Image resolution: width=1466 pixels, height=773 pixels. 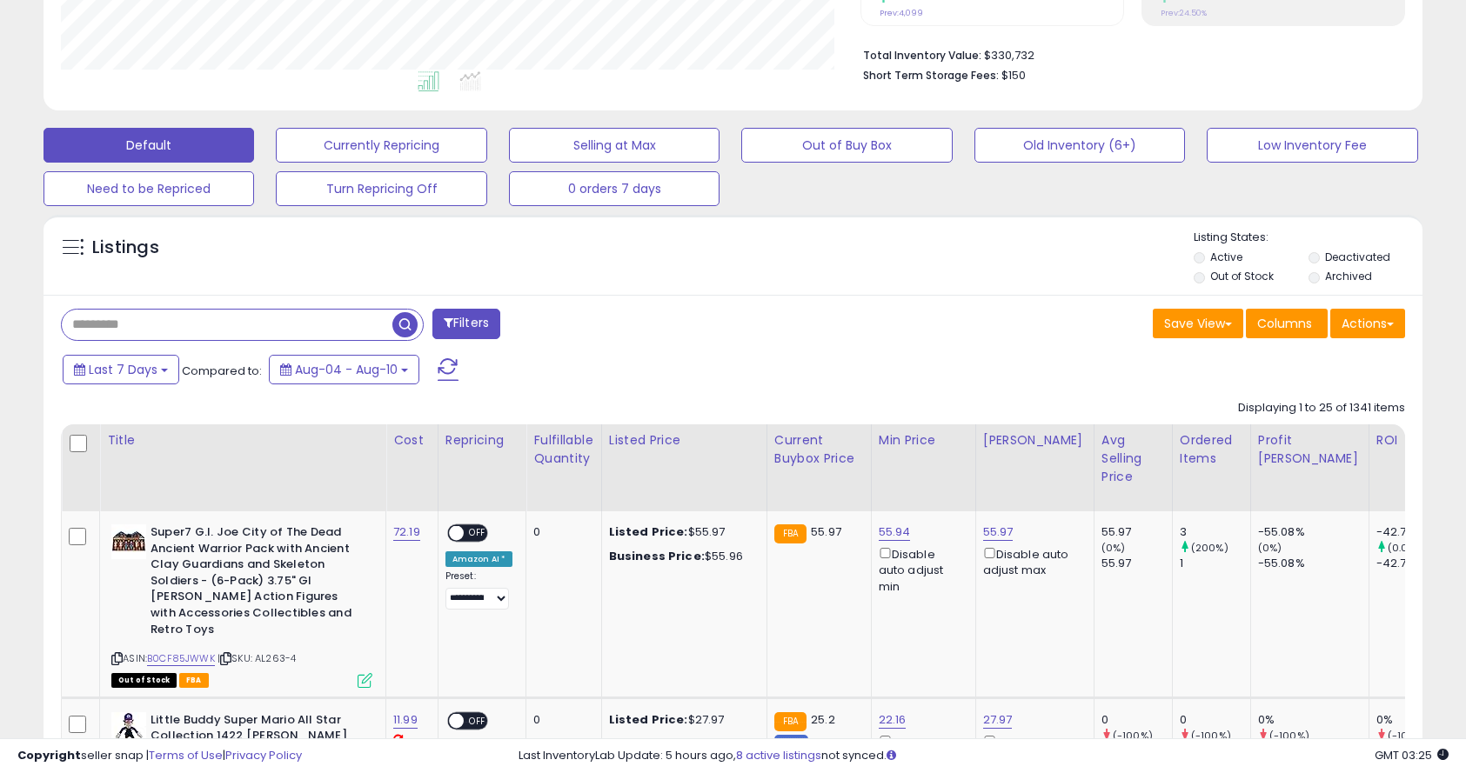 What do you see at coordinates (1312, 145) in the screenshot?
I see `button: Low Inventory Fee` at bounding box center [1312, 145].